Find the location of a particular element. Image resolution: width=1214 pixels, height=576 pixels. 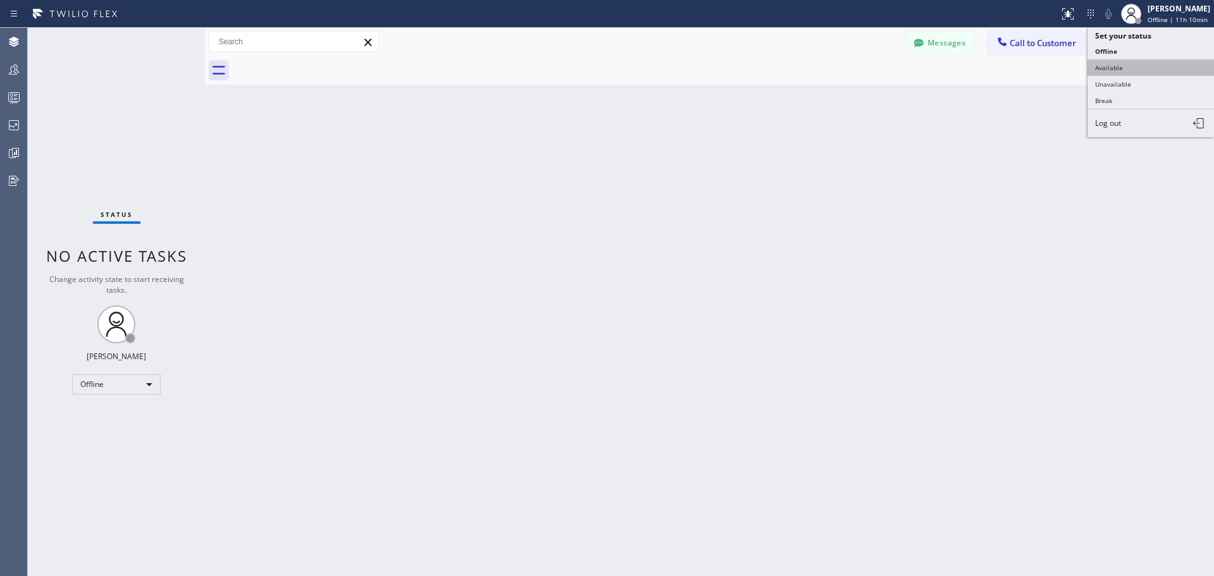

span: No active tasks is located at coordinates (116, 255).